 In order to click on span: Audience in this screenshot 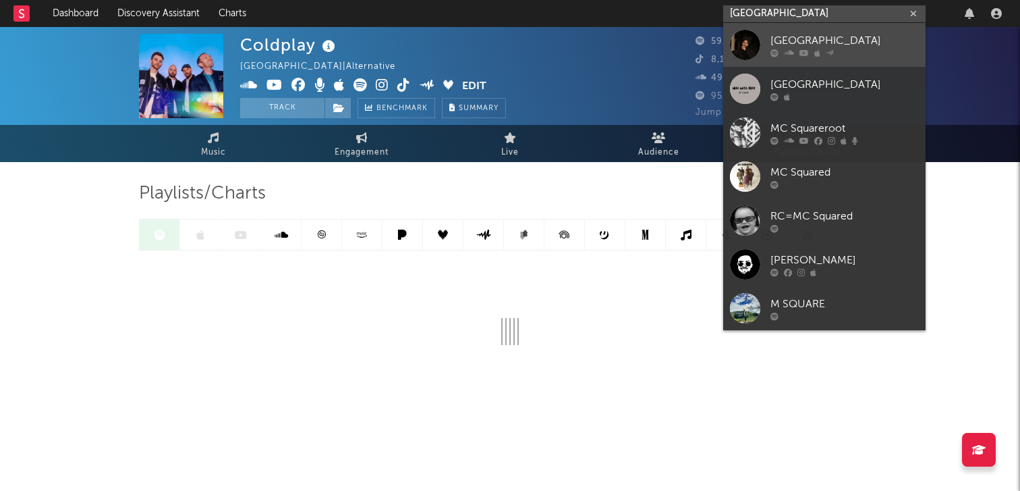, I will do `click(659, 152)`.